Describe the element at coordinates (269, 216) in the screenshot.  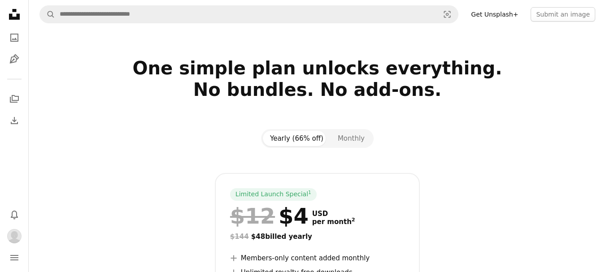
I see `div: $4` at that location.